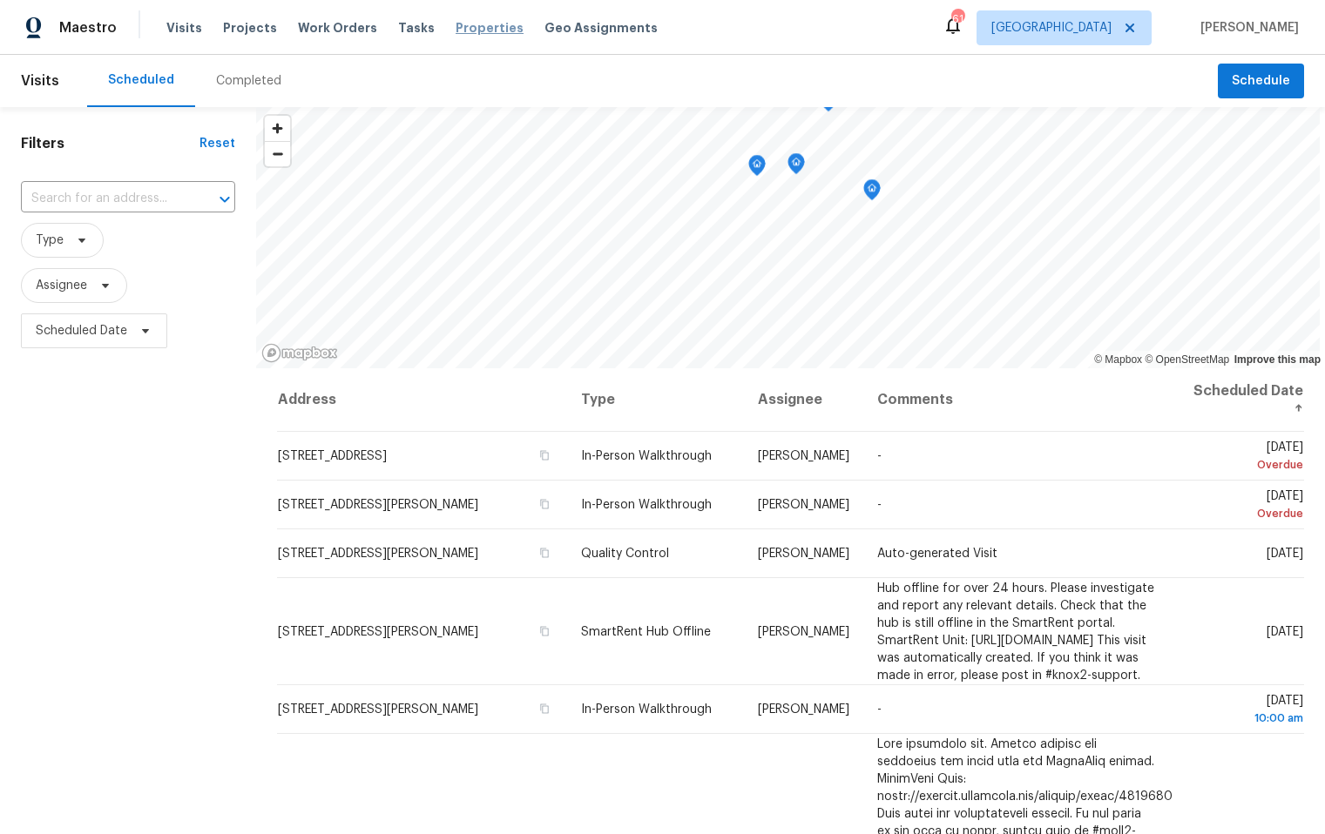 The width and height of the screenshot is (1325, 834). What do you see at coordinates (1260, 81) in the screenshot?
I see `span: Schedule` at bounding box center [1260, 81].